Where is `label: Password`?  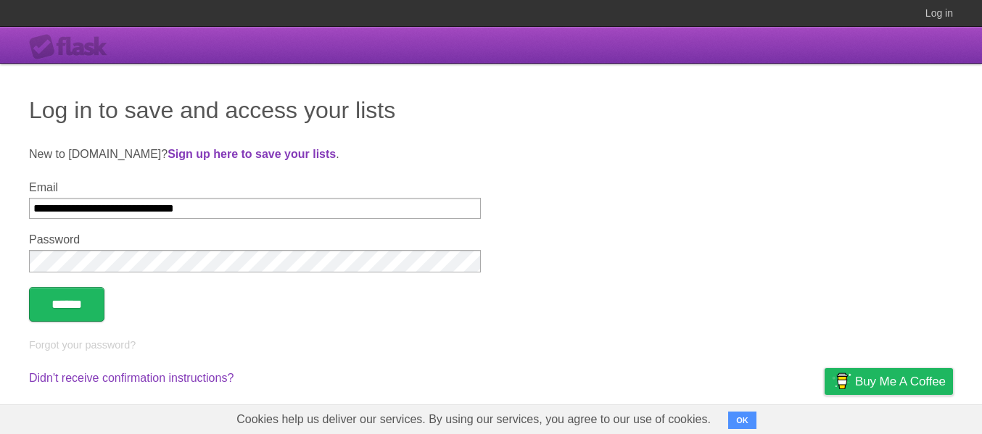 label: Password is located at coordinates (255, 240).